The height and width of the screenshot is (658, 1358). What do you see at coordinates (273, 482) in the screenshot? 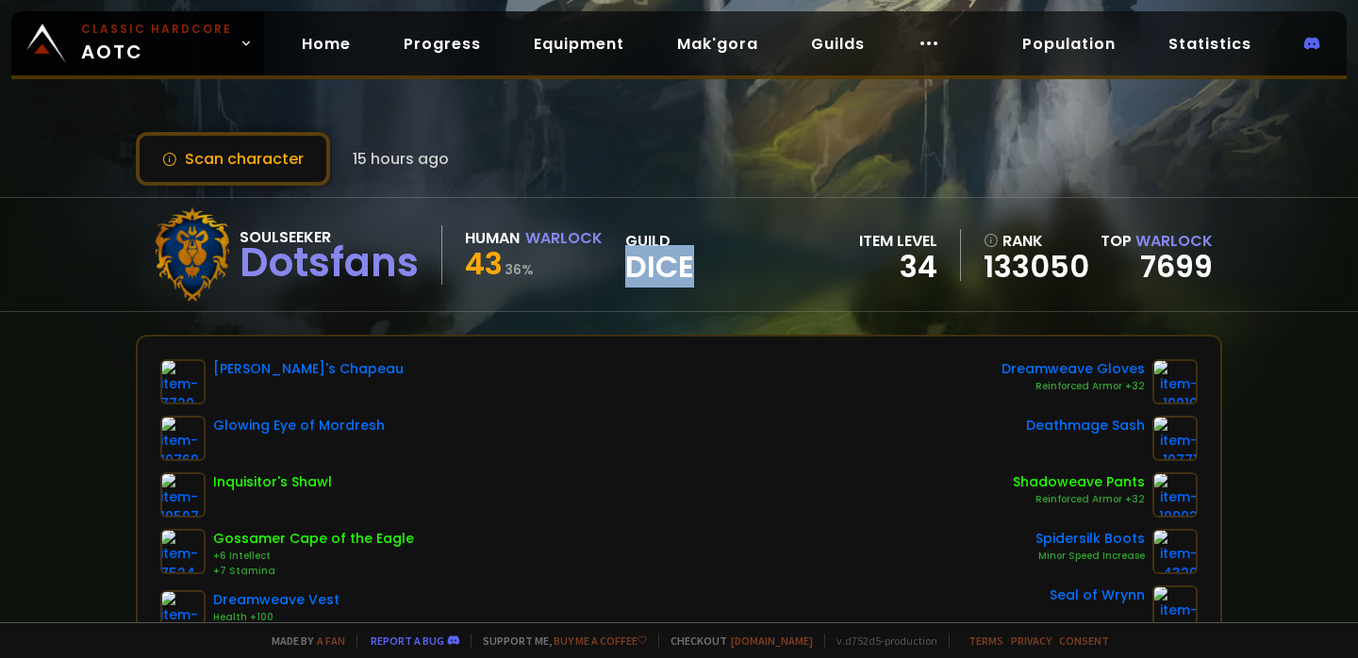
I see `div: Inquisitor's Shawl` at bounding box center [273, 482].